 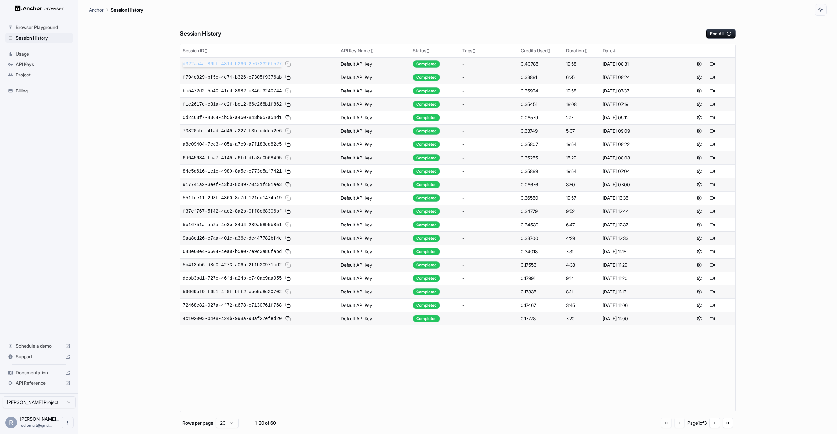 I want to click on span: Project, so click(x=43, y=75).